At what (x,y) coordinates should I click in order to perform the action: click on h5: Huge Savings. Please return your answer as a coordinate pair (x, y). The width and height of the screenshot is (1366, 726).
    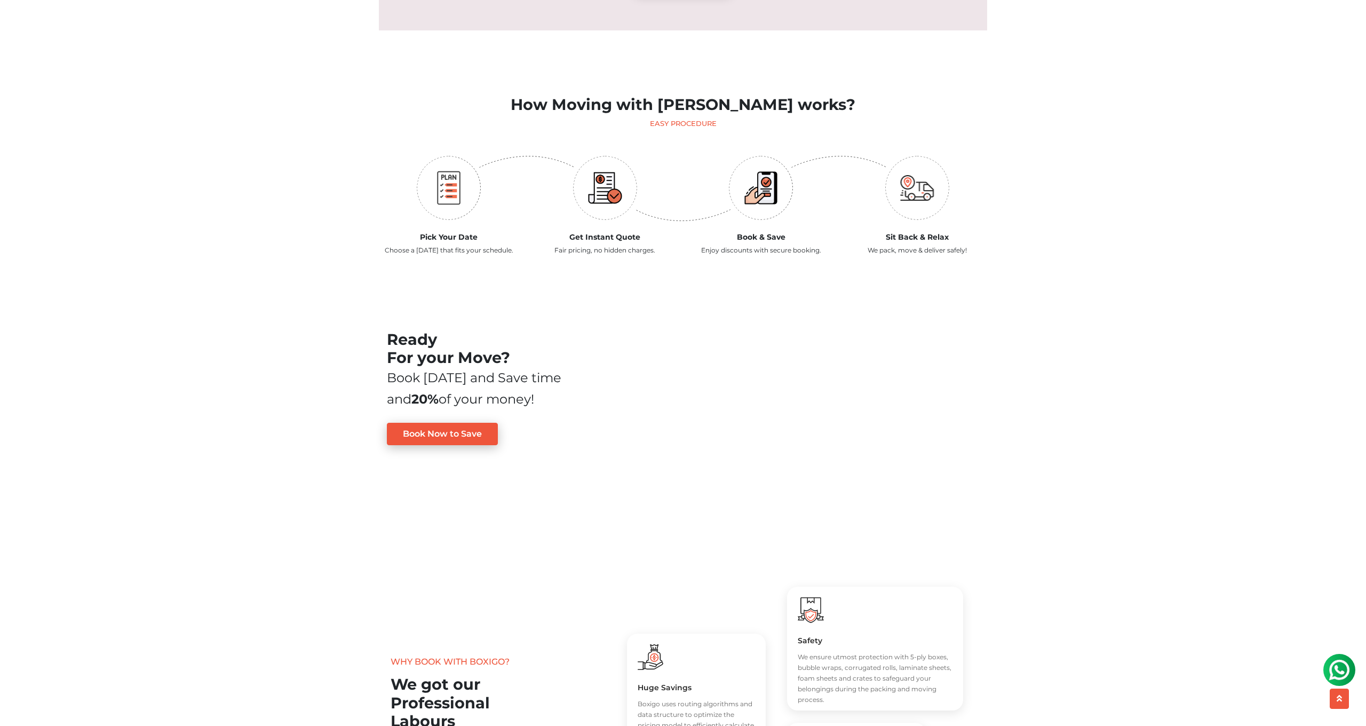
    Looking at the image, I should click on (696, 687).